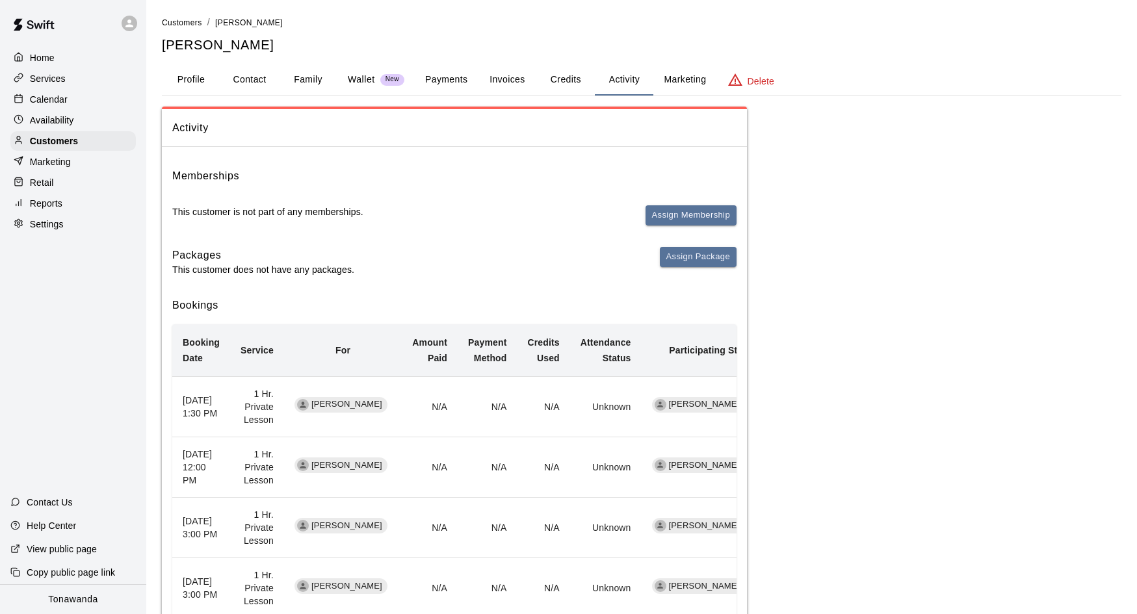 Image resolution: width=1137 pixels, height=614 pixels. I want to click on a: Settings, so click(73, 224).